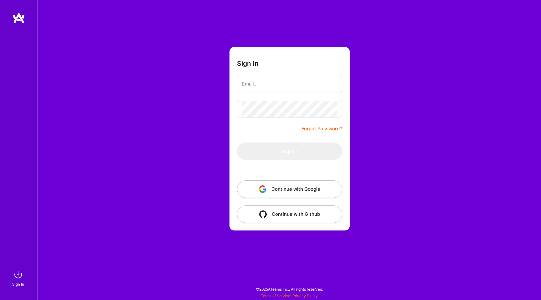 This screenshot has width=541, height=300. I want to click on a: Privacy Policy, so click(305, 295).